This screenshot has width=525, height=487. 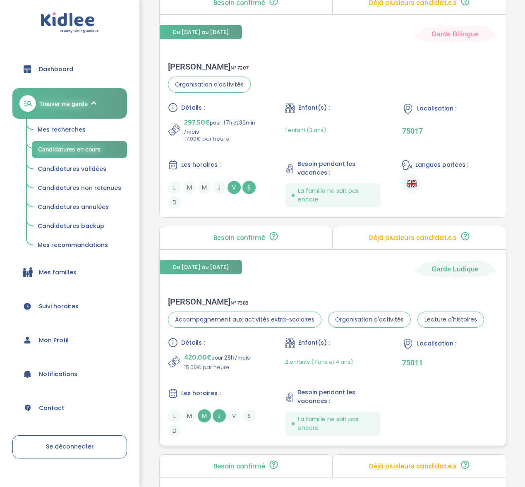 What do you see at coordinates (69, 103) in the screenshot?
I see `a: Trouver ma garde` at bounding box center [69, 103].